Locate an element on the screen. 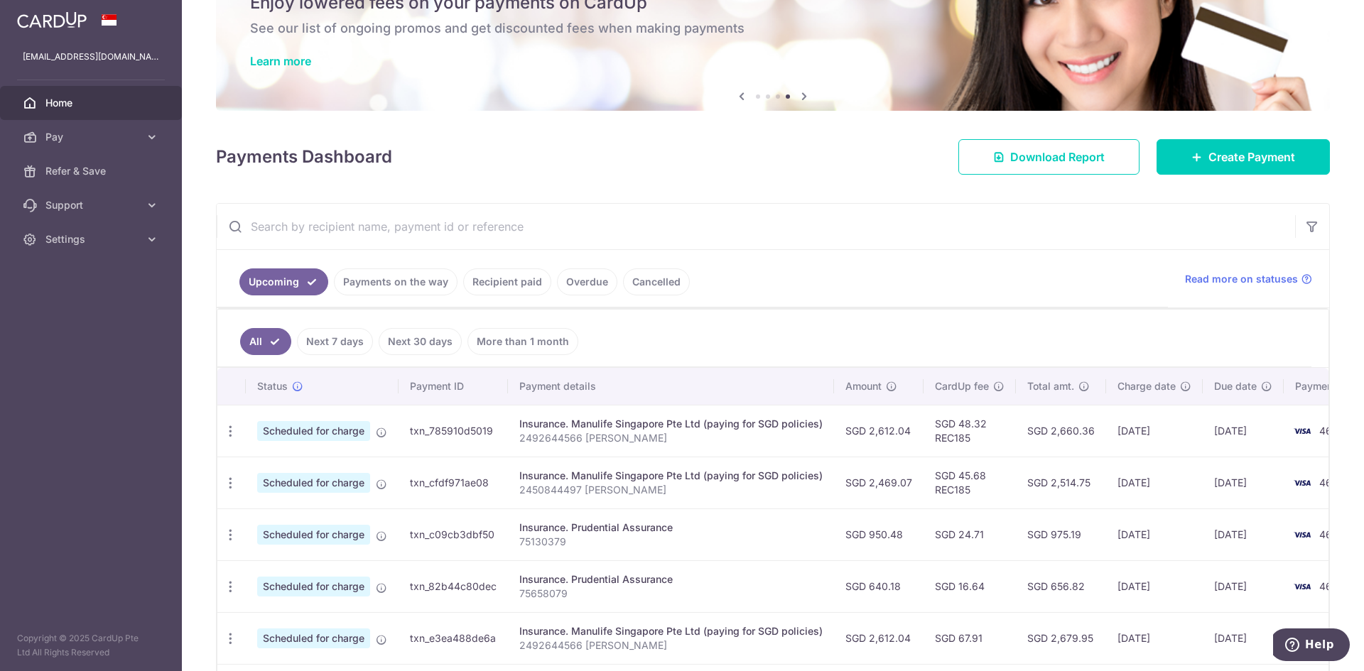 This screenshot has height=671, width=1364. span: CardUp fee is located at coordinates (962, 386).